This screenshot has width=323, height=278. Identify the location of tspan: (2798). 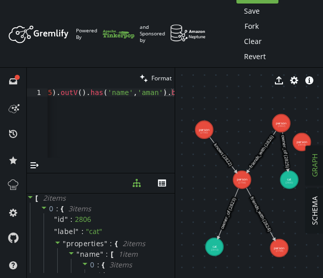
(279, 251).